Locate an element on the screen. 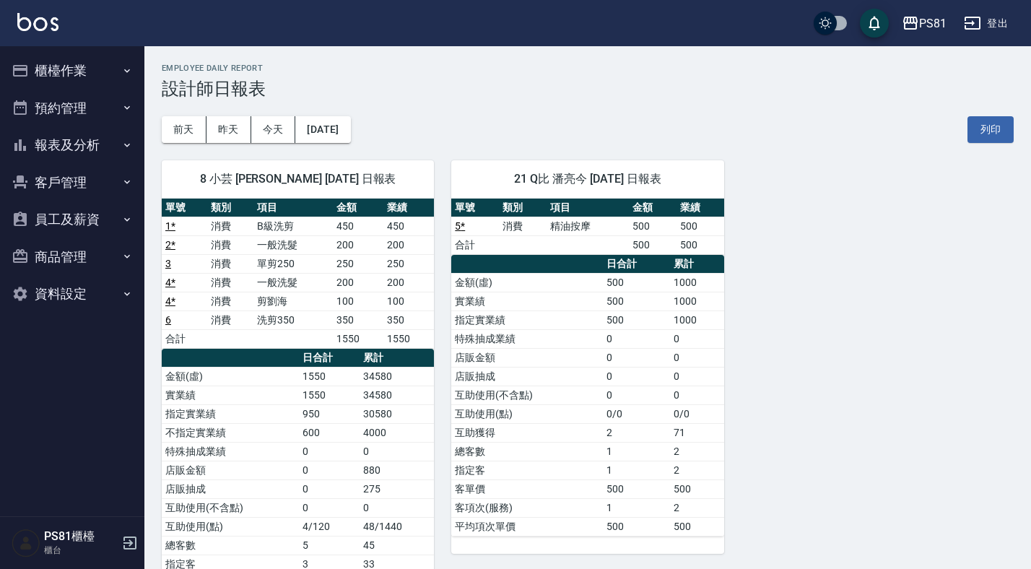  td: 45 is located at coordinates (396, 545).